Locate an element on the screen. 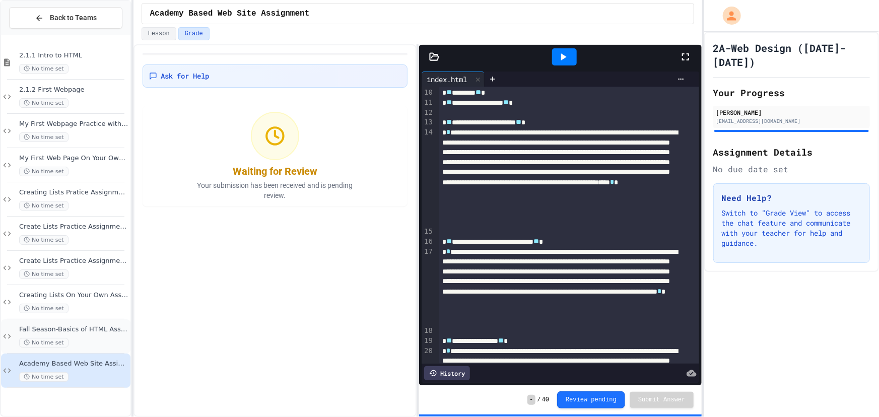  div: 10 is located at coordinates (428, 93).